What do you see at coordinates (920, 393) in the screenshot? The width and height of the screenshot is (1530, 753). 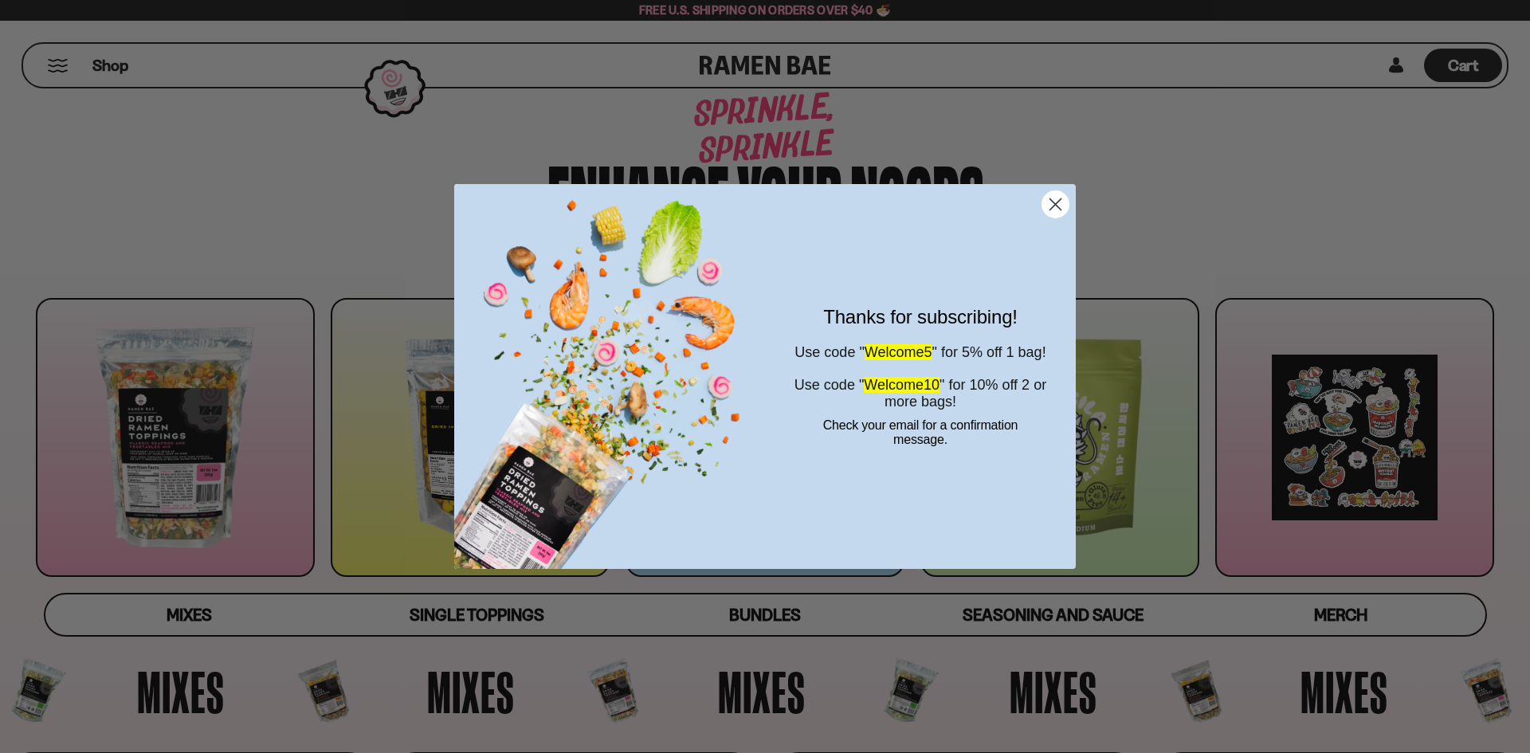 I see `span: Use code " " for 10% off 2 or more bags!` at bounding box center [920, 393].